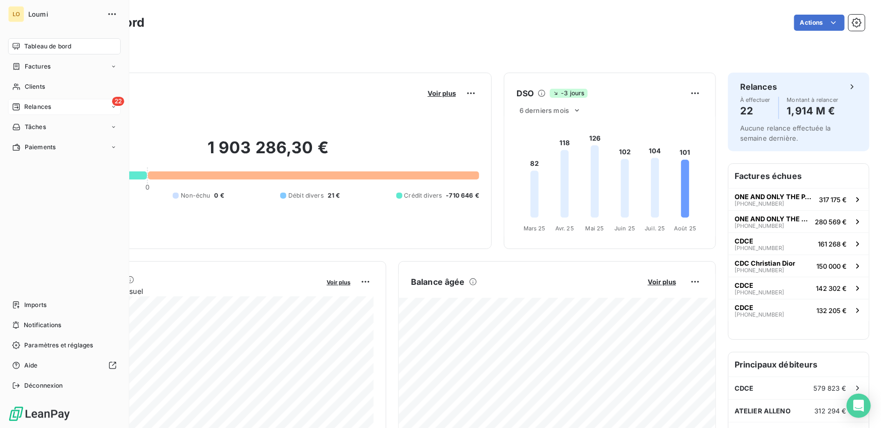  Describe the element at coordinates (334, 196) in the screenshot. I see `span: 21 €` at that location.